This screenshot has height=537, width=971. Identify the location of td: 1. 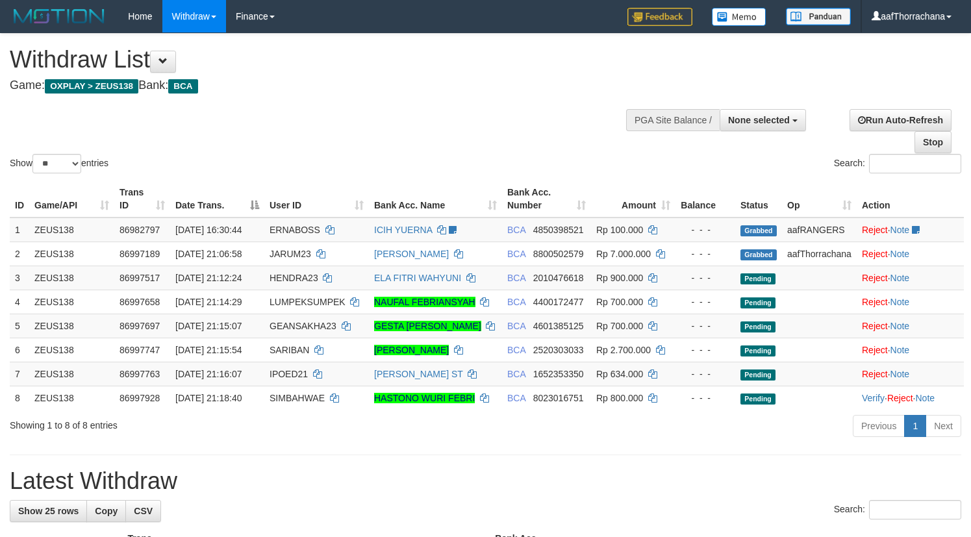
(19, 230).